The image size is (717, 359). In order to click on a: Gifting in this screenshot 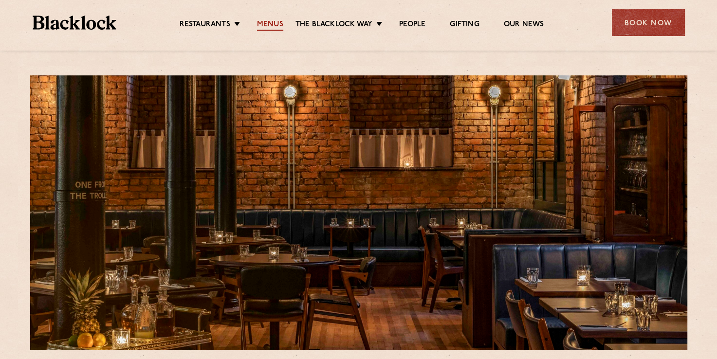, I will do `click(464, 25)`.